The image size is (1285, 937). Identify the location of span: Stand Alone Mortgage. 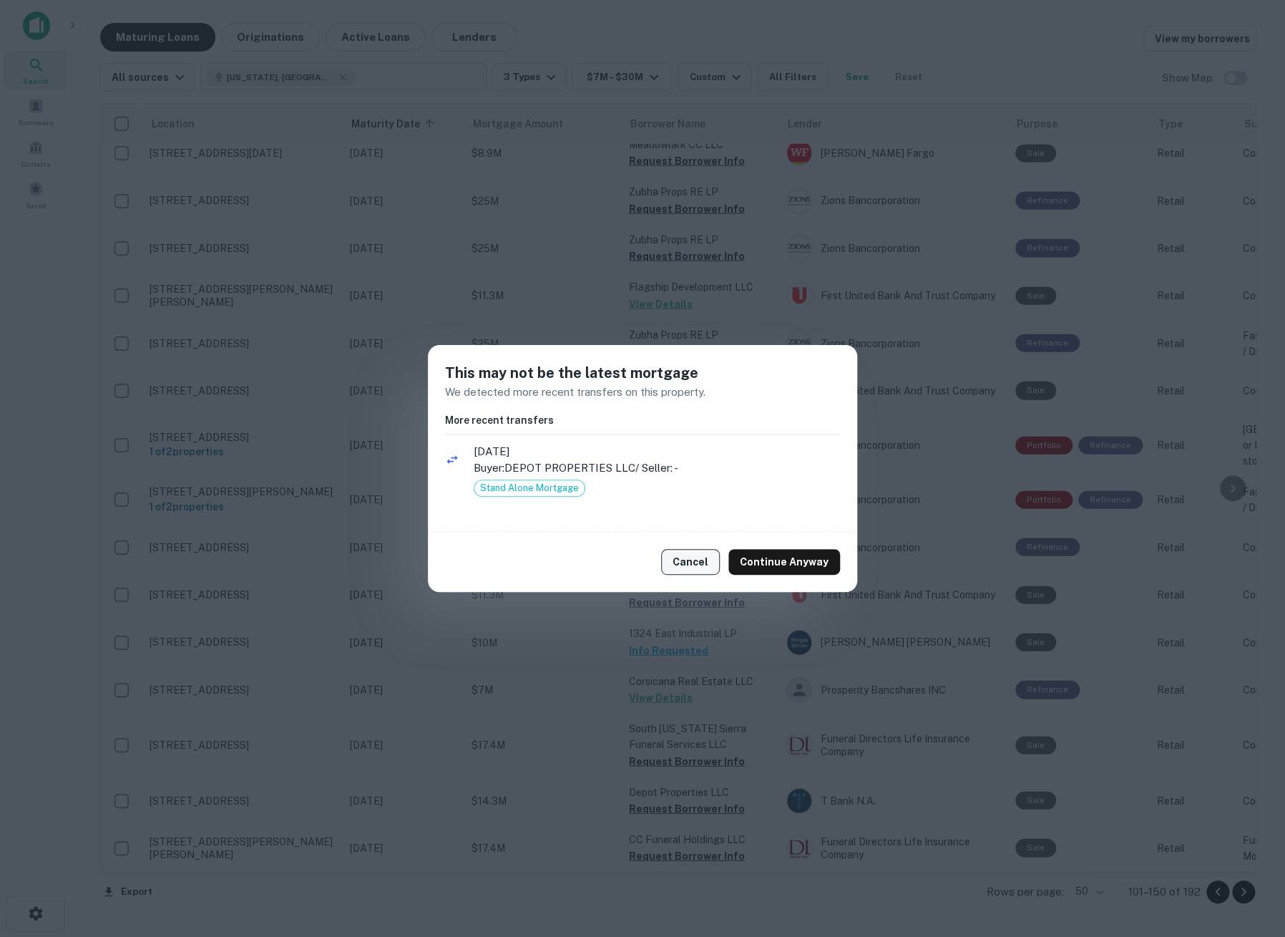
(530, 488).